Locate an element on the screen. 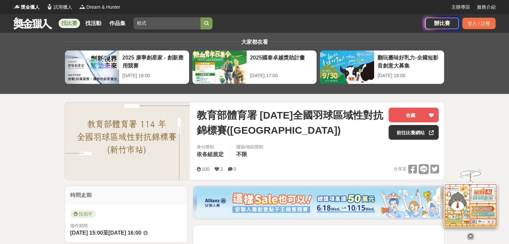 This screenshot has width=509, height=244. a: 服務介紹 is located at coordinates (486, 7).